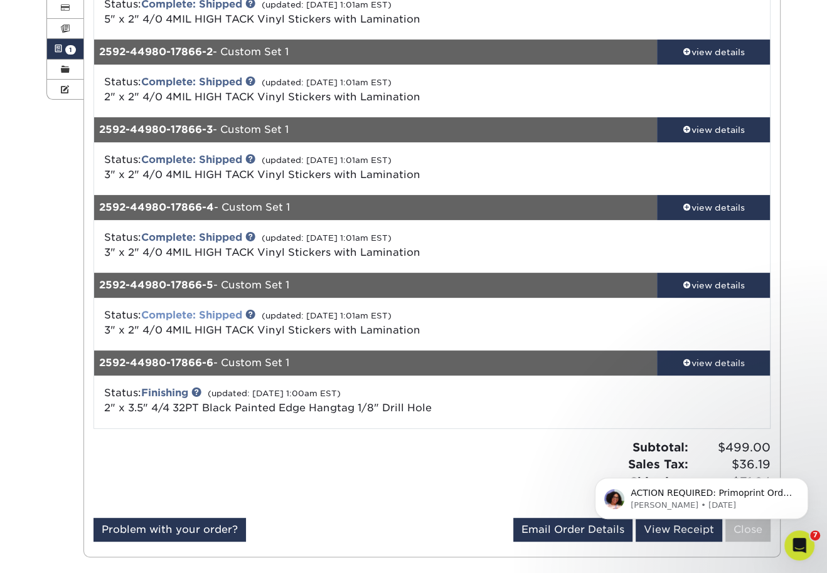 This screenshot has height=573, width=827. What do you see at coordinates (156, 129) in the screenshot?
I see `strong: 2592-44980-17866-3` at bounding box center [156, 129].